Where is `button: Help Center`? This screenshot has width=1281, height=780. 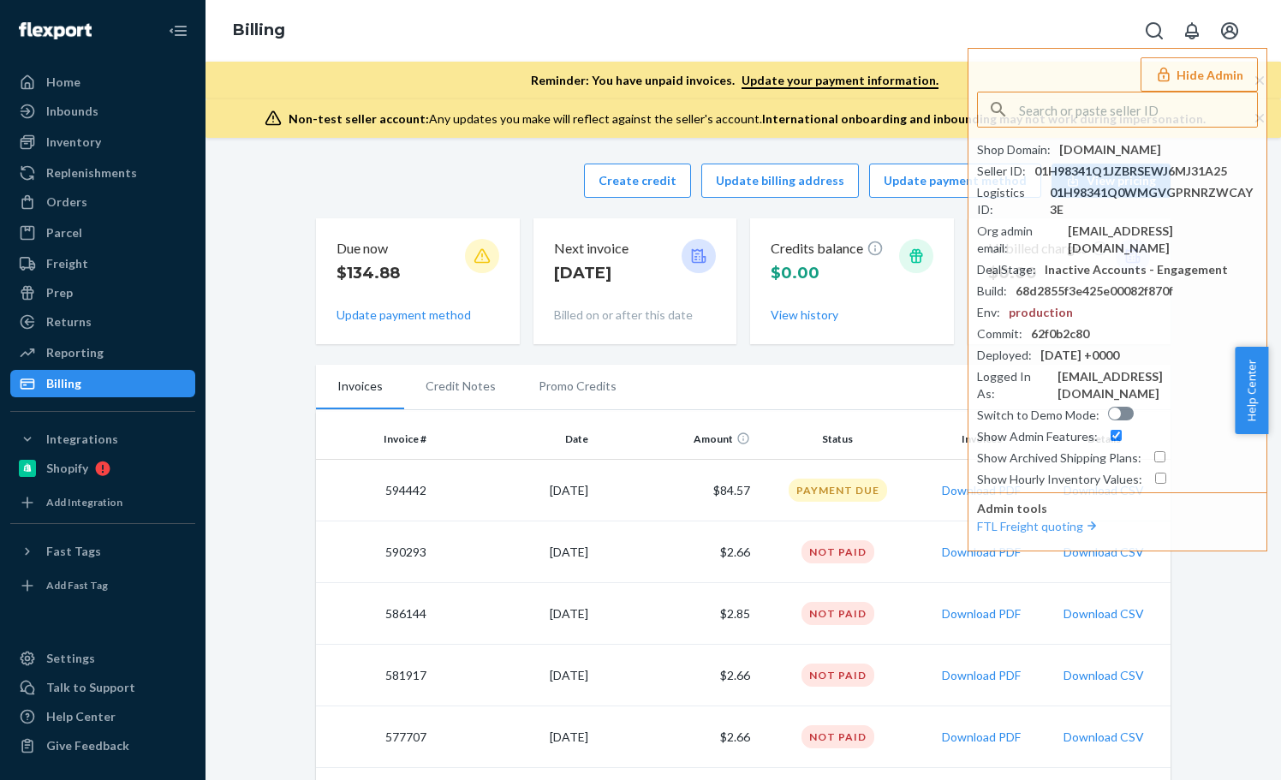 button: Help Center is located at coordinates (1251, 390).